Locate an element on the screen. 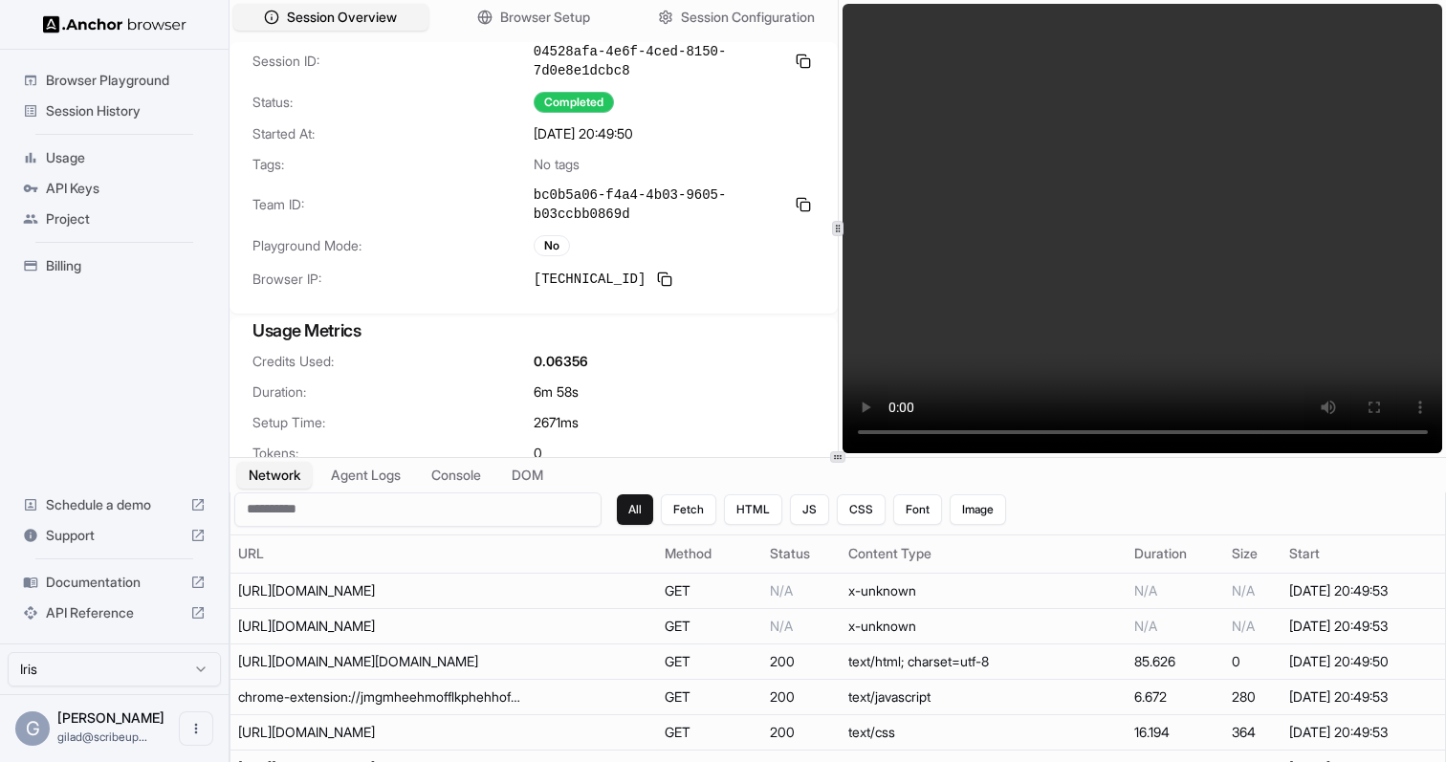  div: G is located at coordinates (33, 729).